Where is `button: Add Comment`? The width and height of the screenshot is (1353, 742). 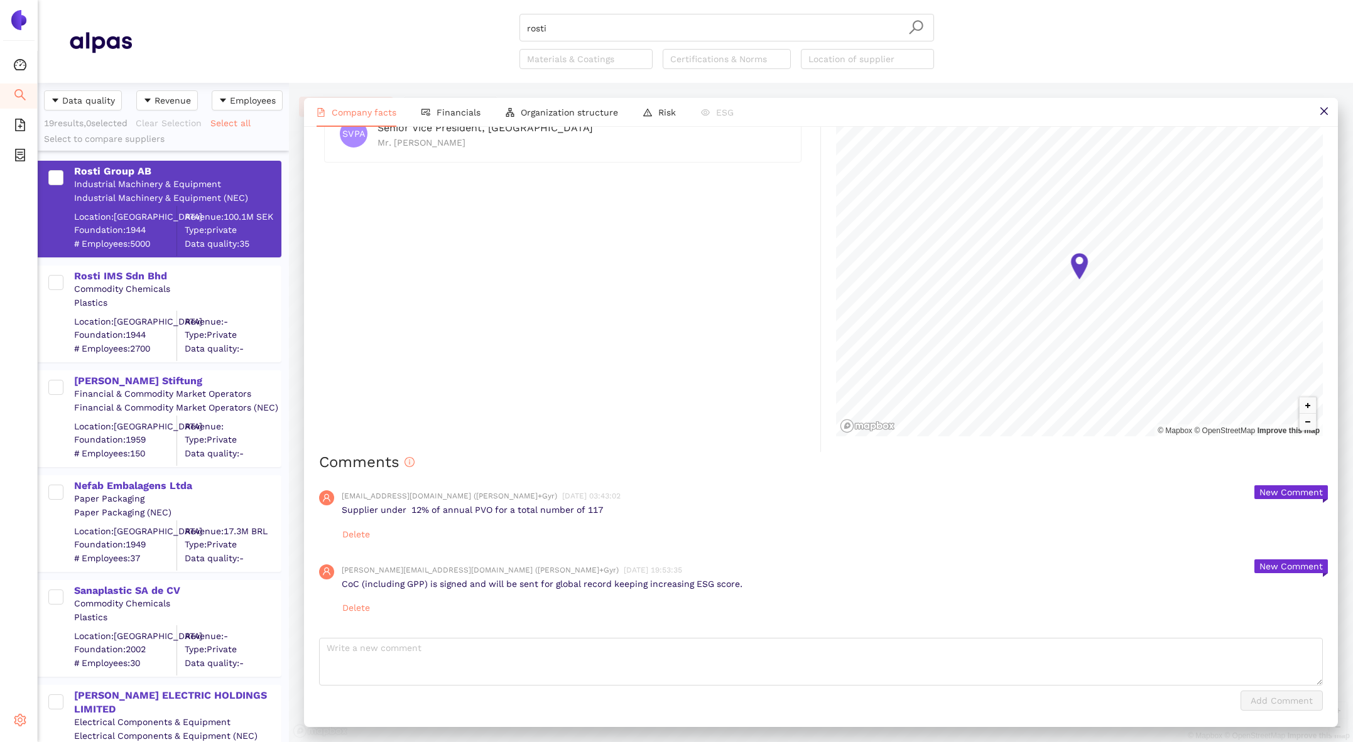 button: Add Comment is located at coordinates (1281, 701).